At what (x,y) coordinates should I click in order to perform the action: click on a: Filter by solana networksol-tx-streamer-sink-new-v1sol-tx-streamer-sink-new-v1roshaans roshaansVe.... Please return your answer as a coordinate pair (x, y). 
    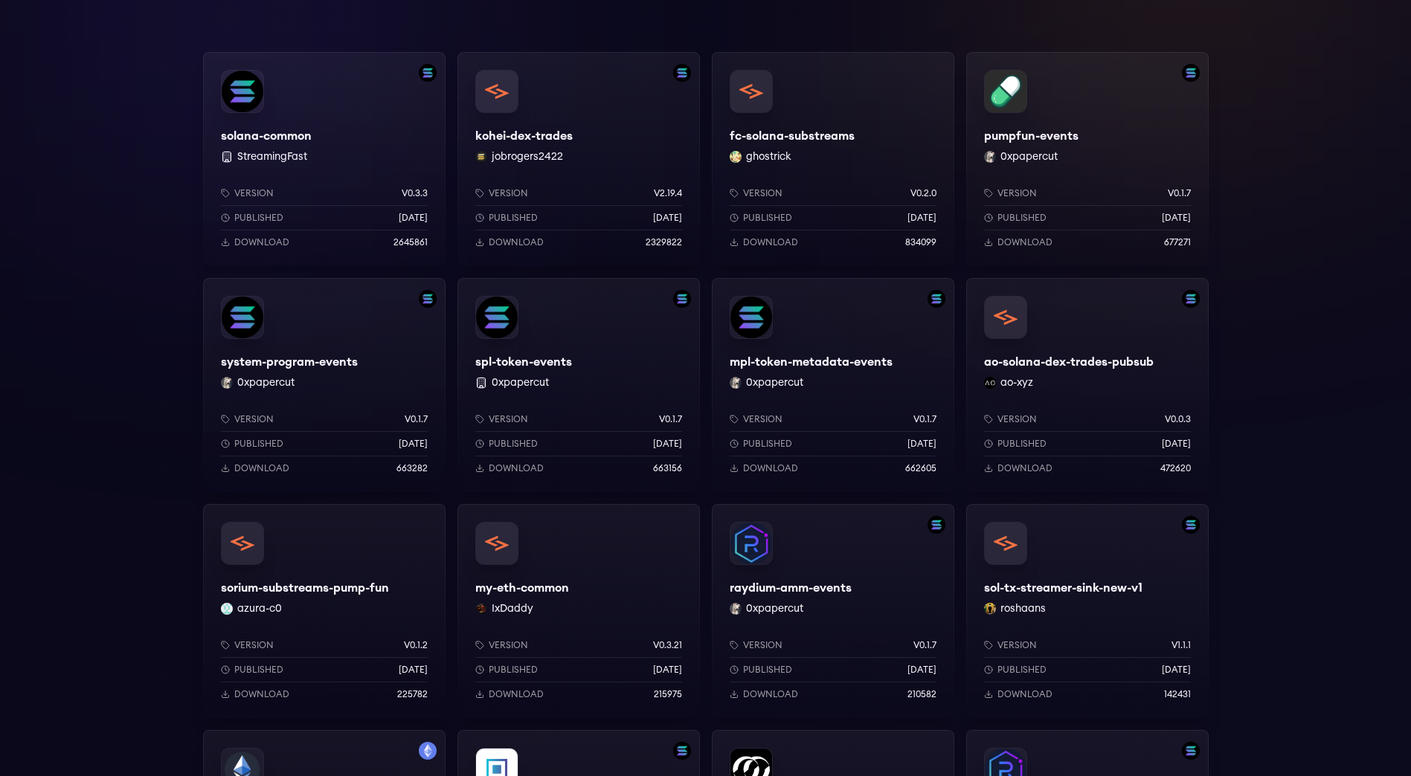
    Looking at the image, I should click on (1087, 611).